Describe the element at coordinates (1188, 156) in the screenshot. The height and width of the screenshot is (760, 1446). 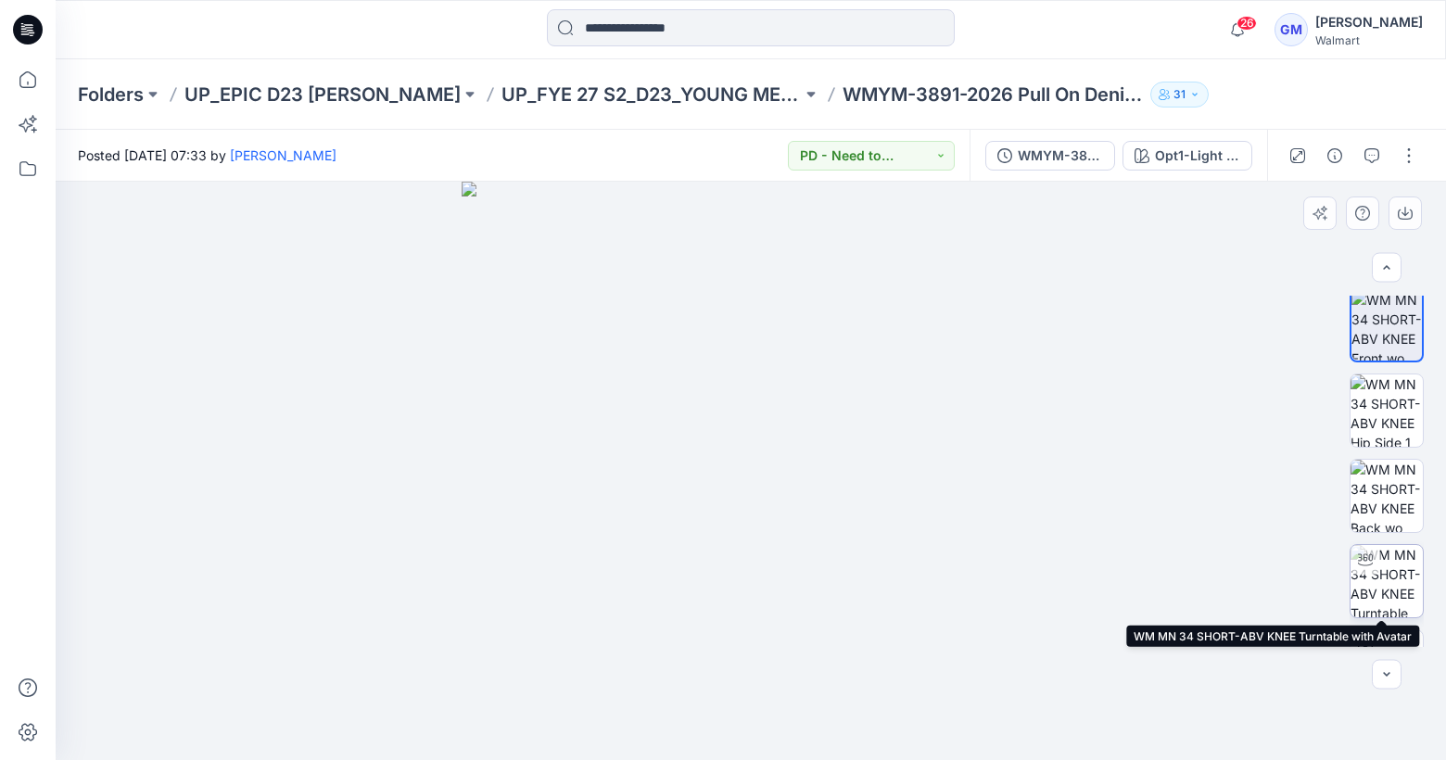
I see `button: Opt1-Light Wash` at that location.